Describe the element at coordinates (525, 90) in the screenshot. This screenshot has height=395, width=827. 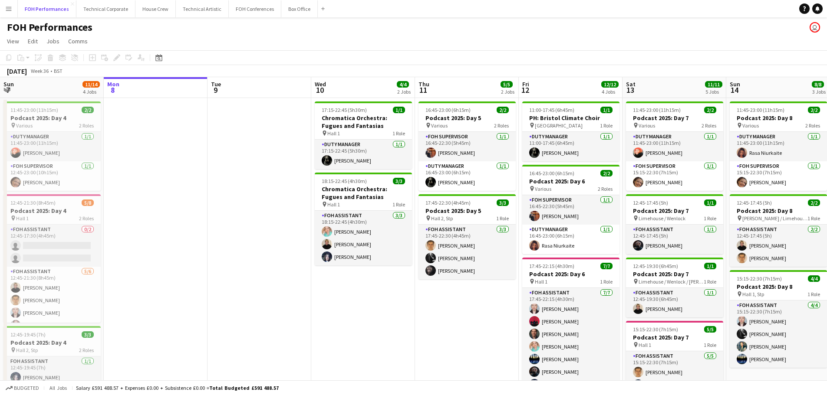
I see `span: 12` at that location.